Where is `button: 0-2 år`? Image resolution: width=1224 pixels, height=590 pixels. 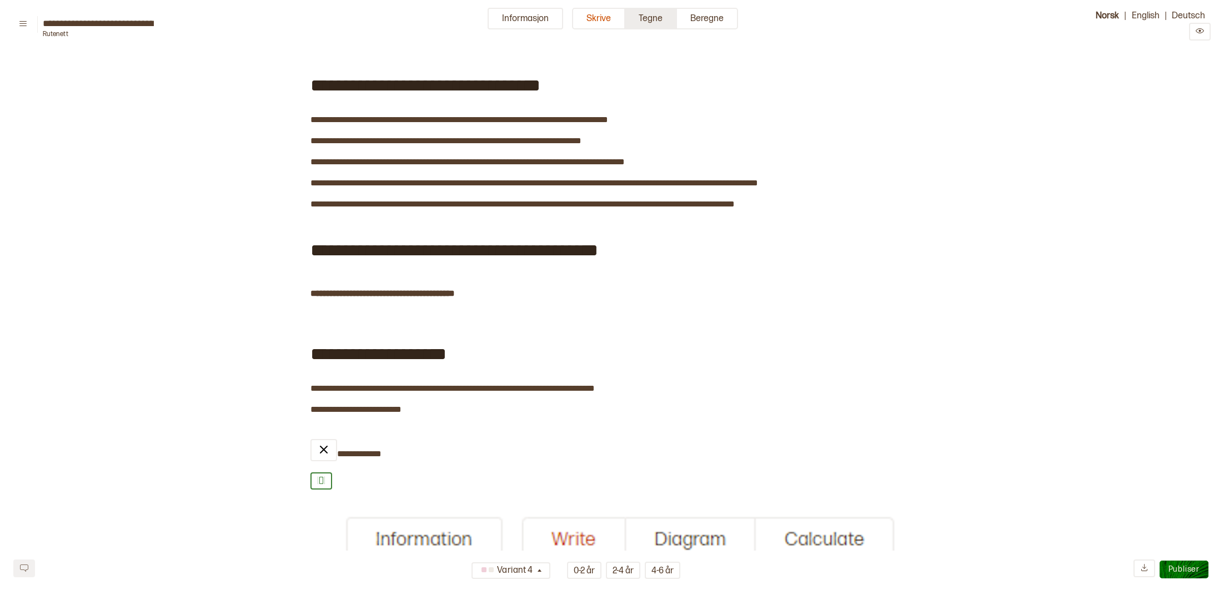
button: 0-2 år is located at coordinates (584, 570).